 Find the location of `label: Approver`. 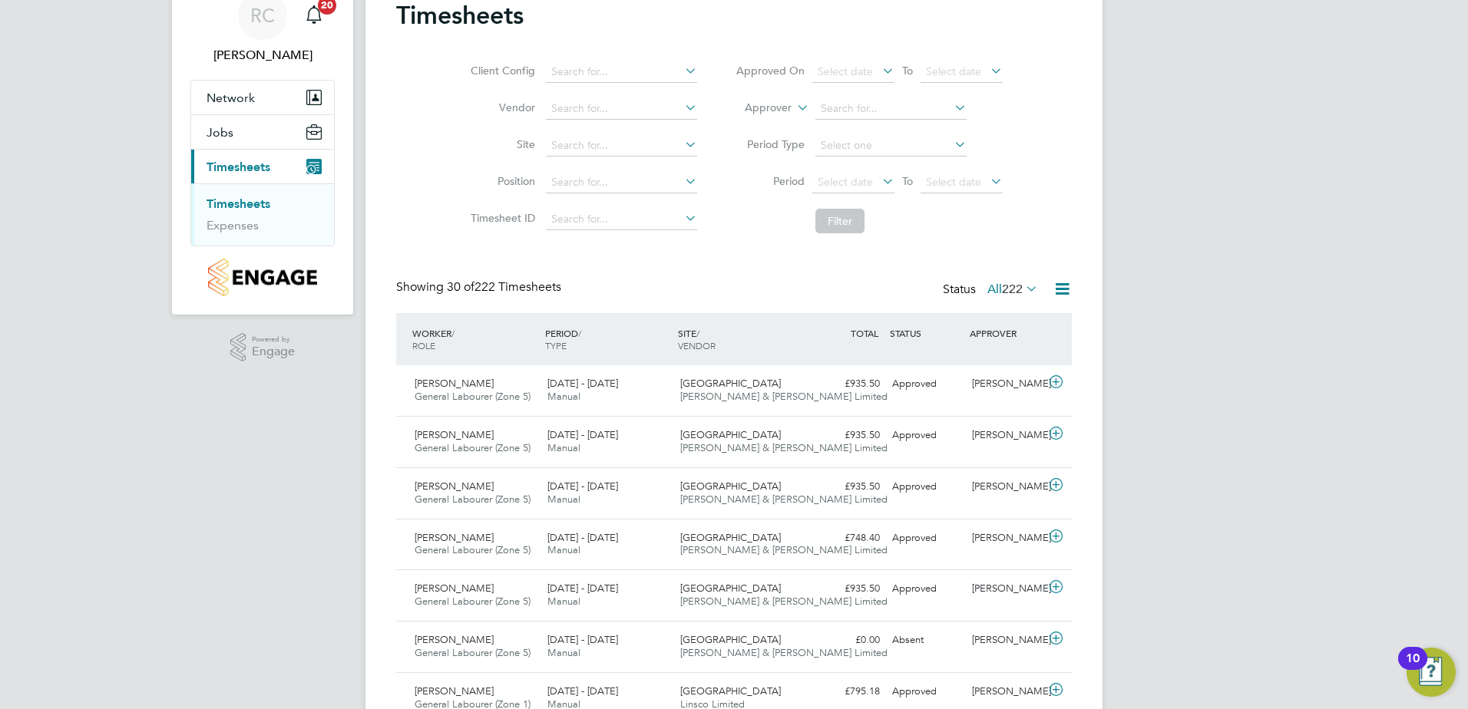

label: Approver is located at coordinates (757, 108).